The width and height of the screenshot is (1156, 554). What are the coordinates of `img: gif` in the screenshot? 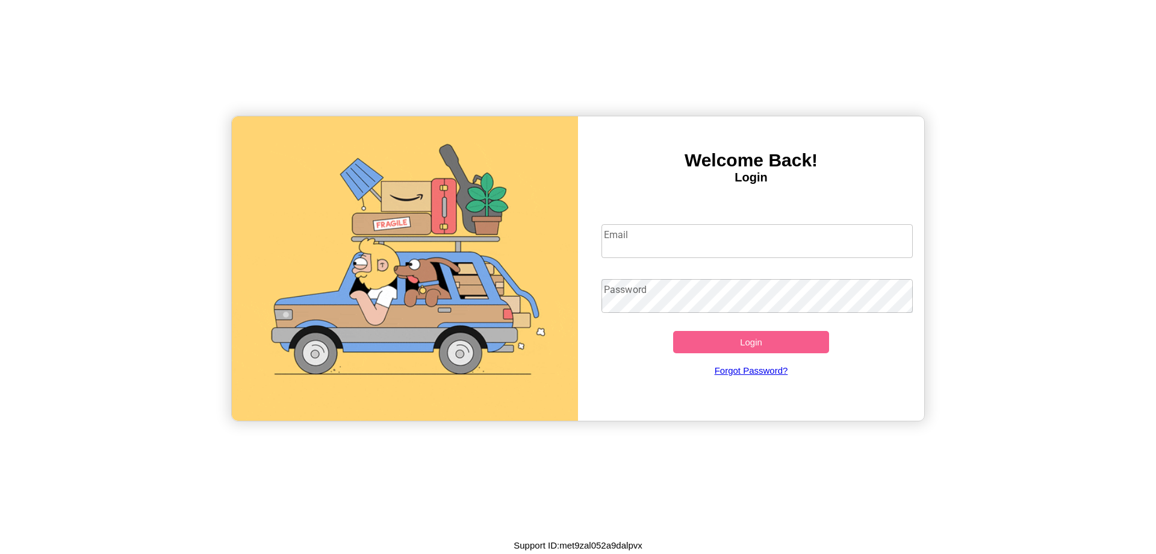 It's located at (405, 268).